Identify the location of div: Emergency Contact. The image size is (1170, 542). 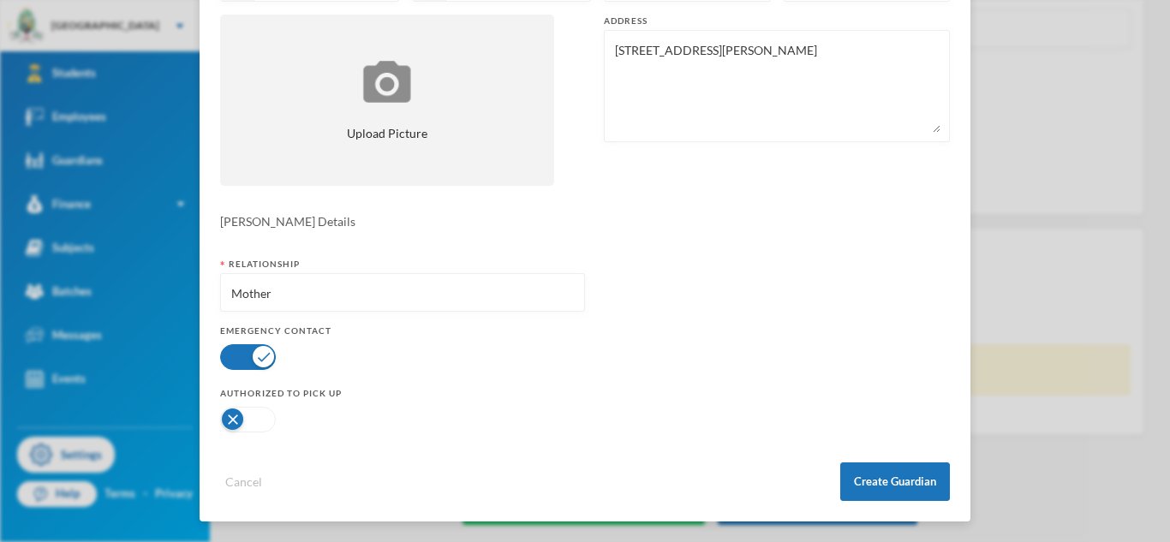
(402, 331).